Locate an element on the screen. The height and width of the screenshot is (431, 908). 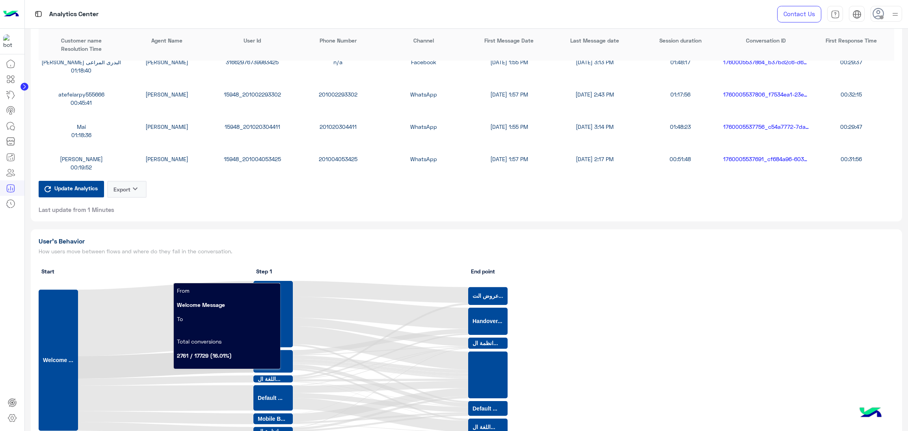
button: Update Analytics is located at coordinates (71, 189).